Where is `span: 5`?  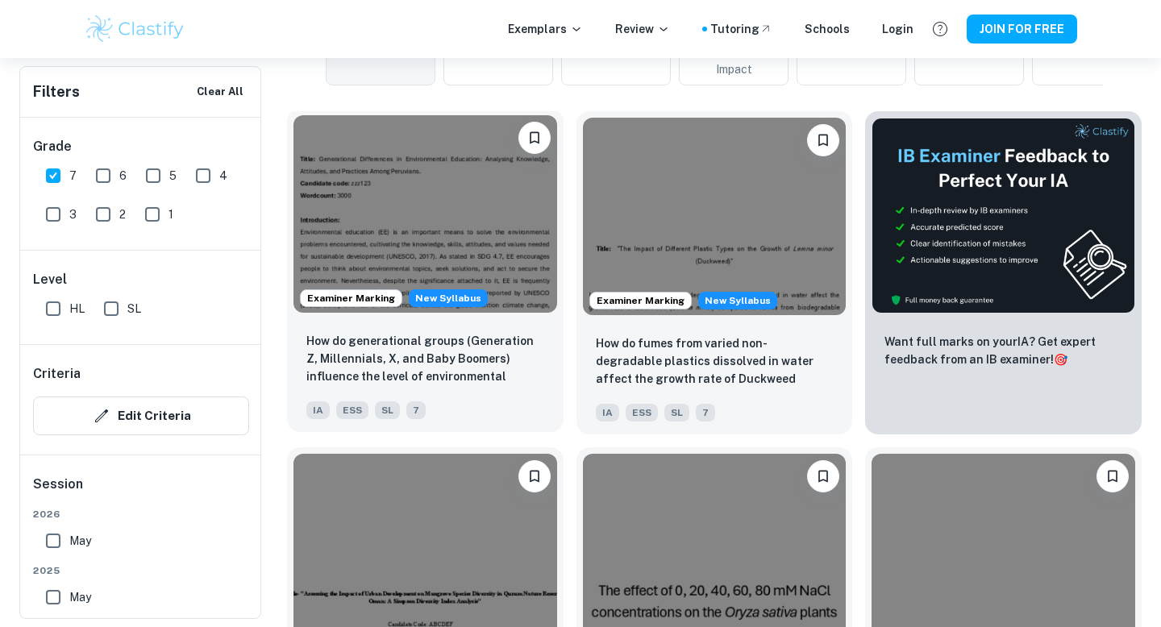
span: 5 is located at coordinates (173, 176).